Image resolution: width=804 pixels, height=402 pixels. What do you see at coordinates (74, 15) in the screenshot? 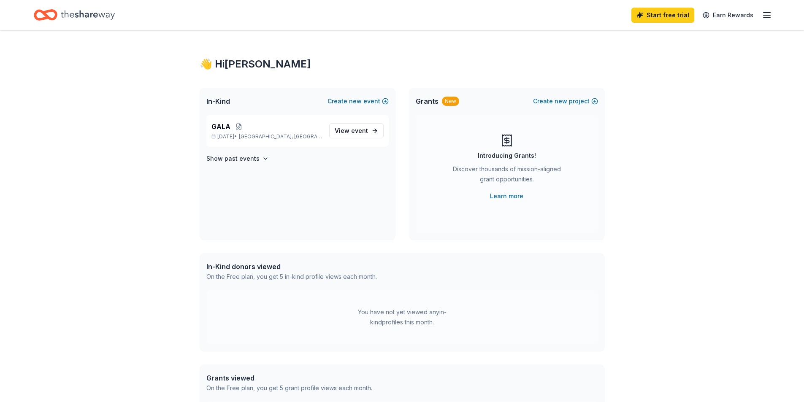
I see `a: Home` at bounding box center [74, 15].